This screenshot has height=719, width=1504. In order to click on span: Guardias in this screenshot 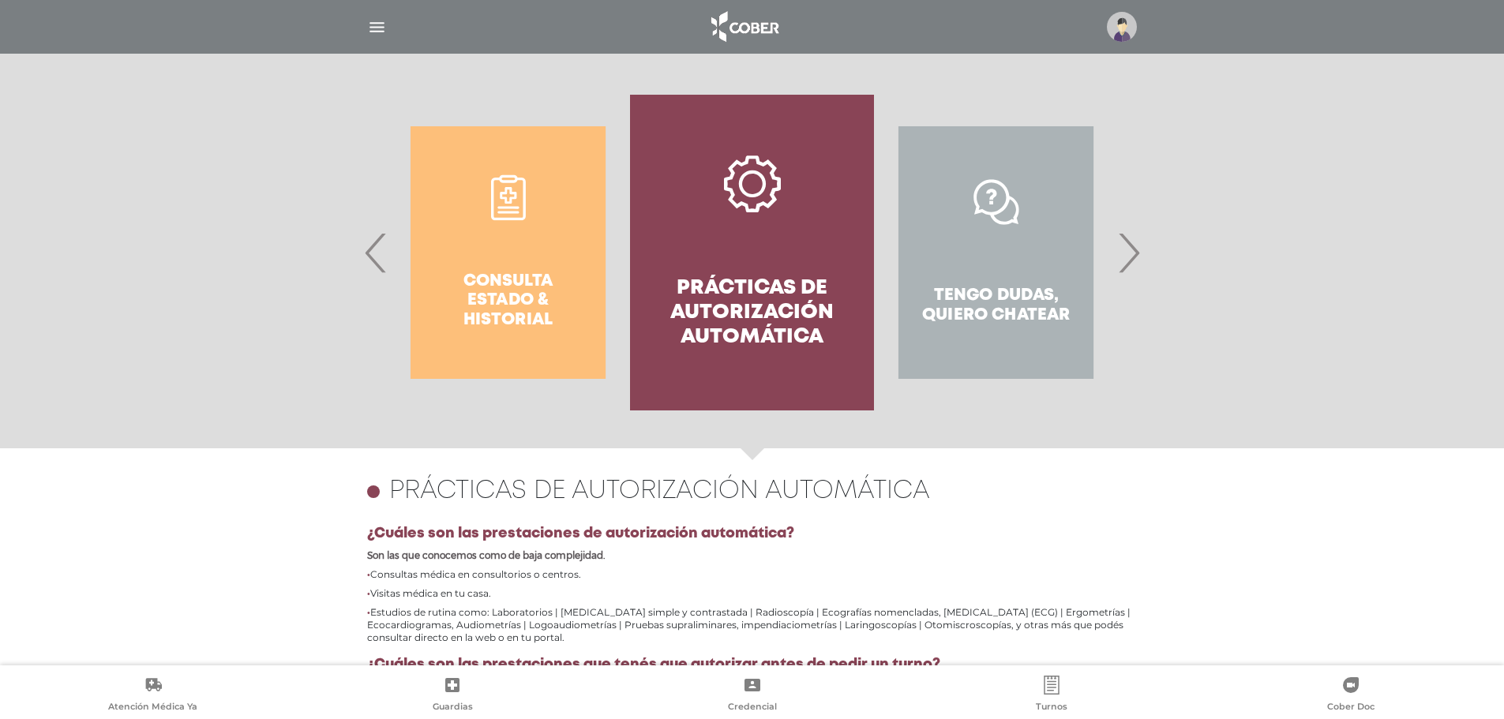, I will do `click(452, 708)`.